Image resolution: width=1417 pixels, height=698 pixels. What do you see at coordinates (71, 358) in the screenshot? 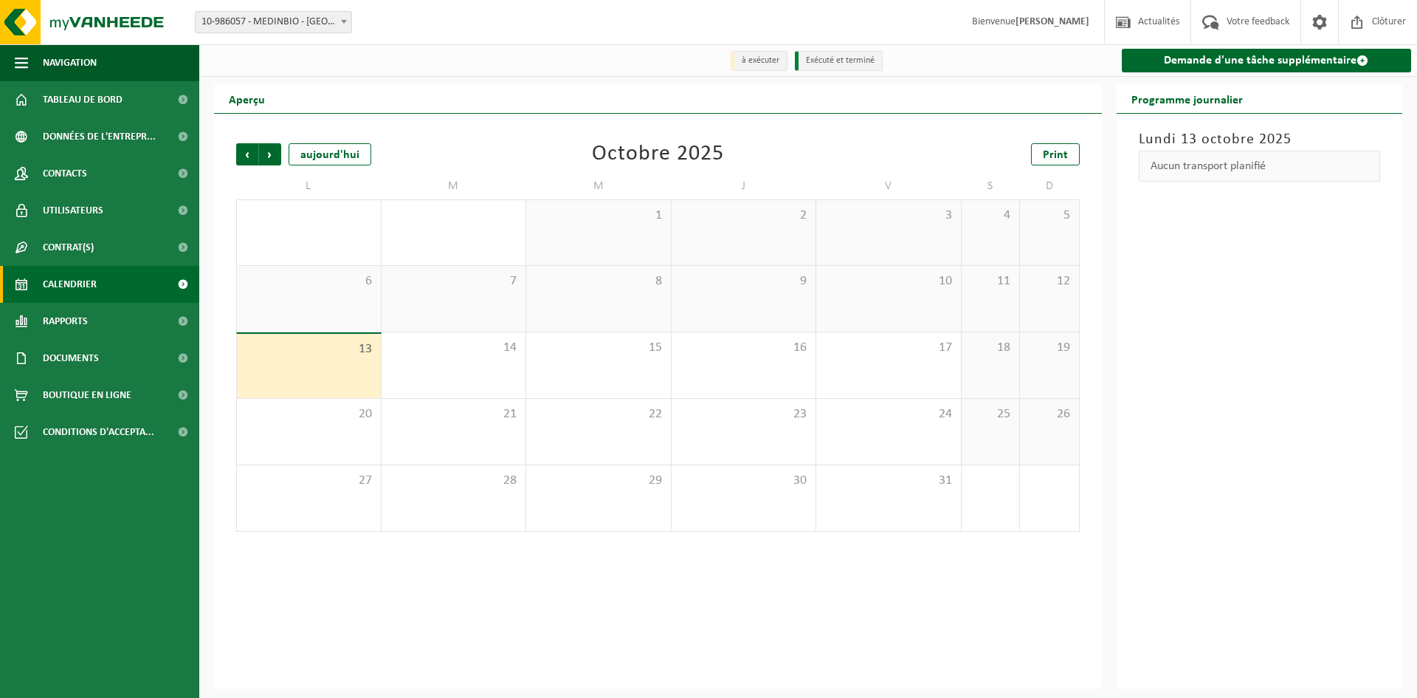
I see `span: Documents` at bounding box center [71, 358].